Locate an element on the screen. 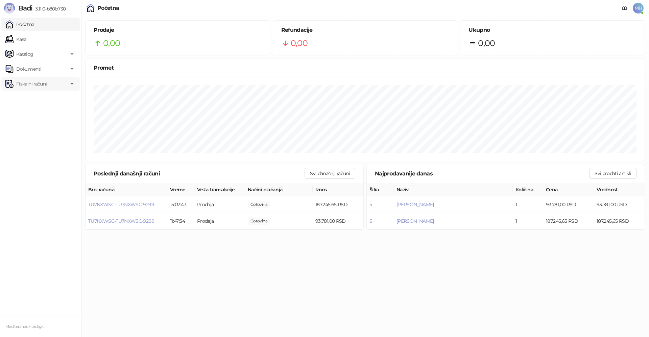  span: TU7NXWSC-TU7NXWSC-9299 is located at coordinates (121, 204).